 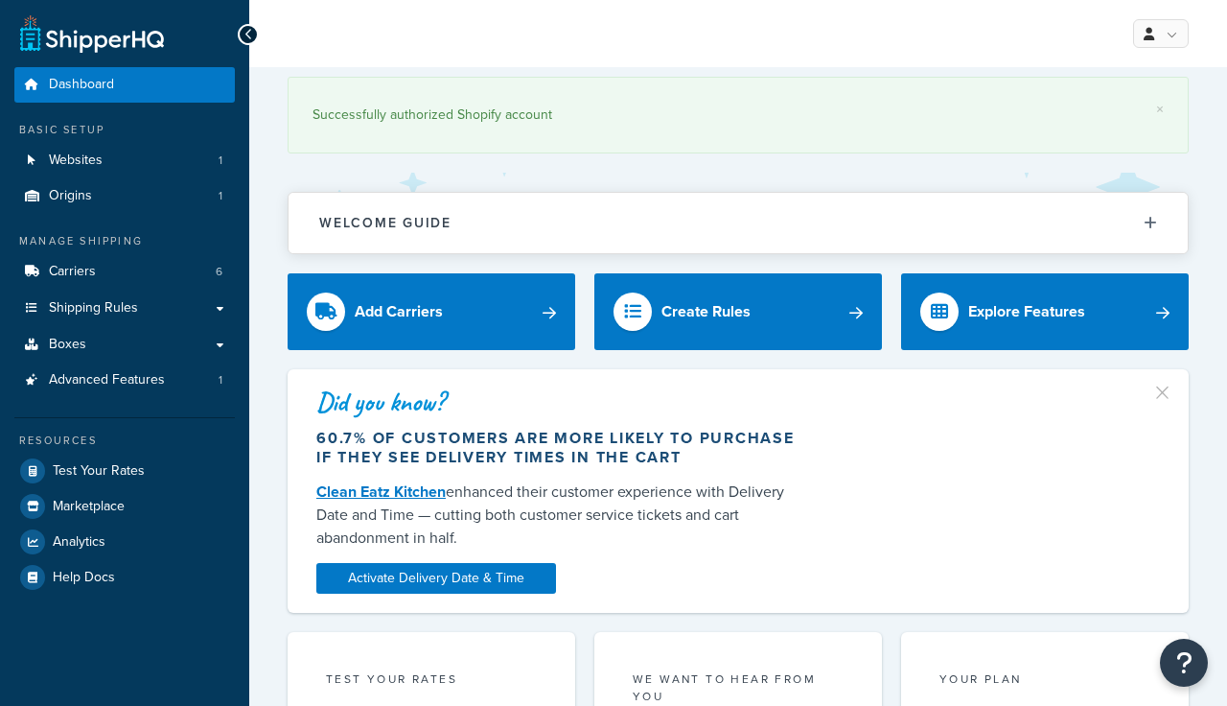 I want to click on li: Websites, so click(x=125, y=160).